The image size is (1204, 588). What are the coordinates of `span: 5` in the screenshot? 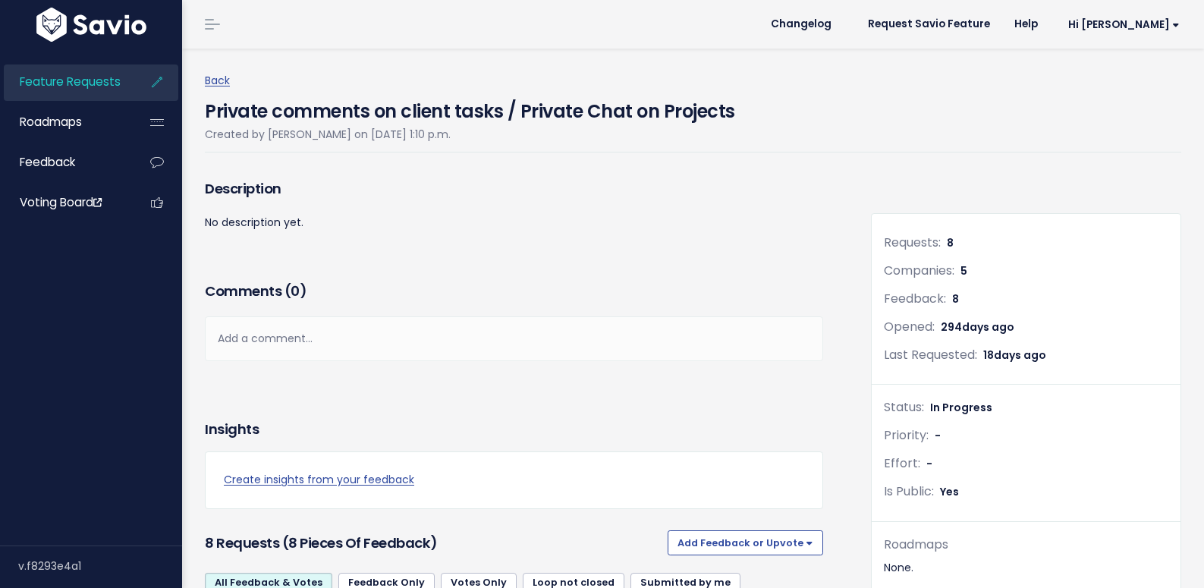 It's located at (964, 271).